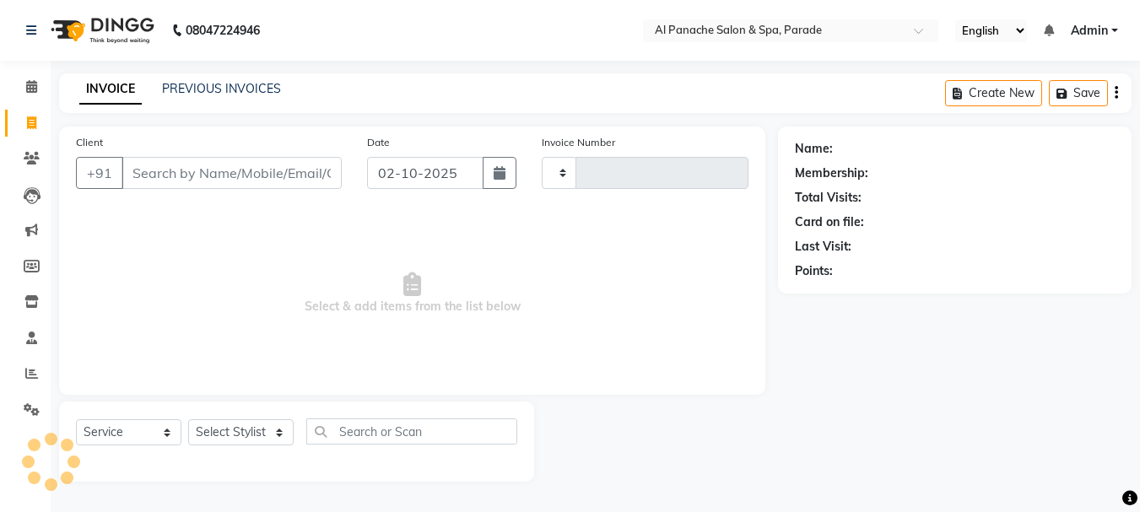  I want to click on label: Client, so click(89, 143).